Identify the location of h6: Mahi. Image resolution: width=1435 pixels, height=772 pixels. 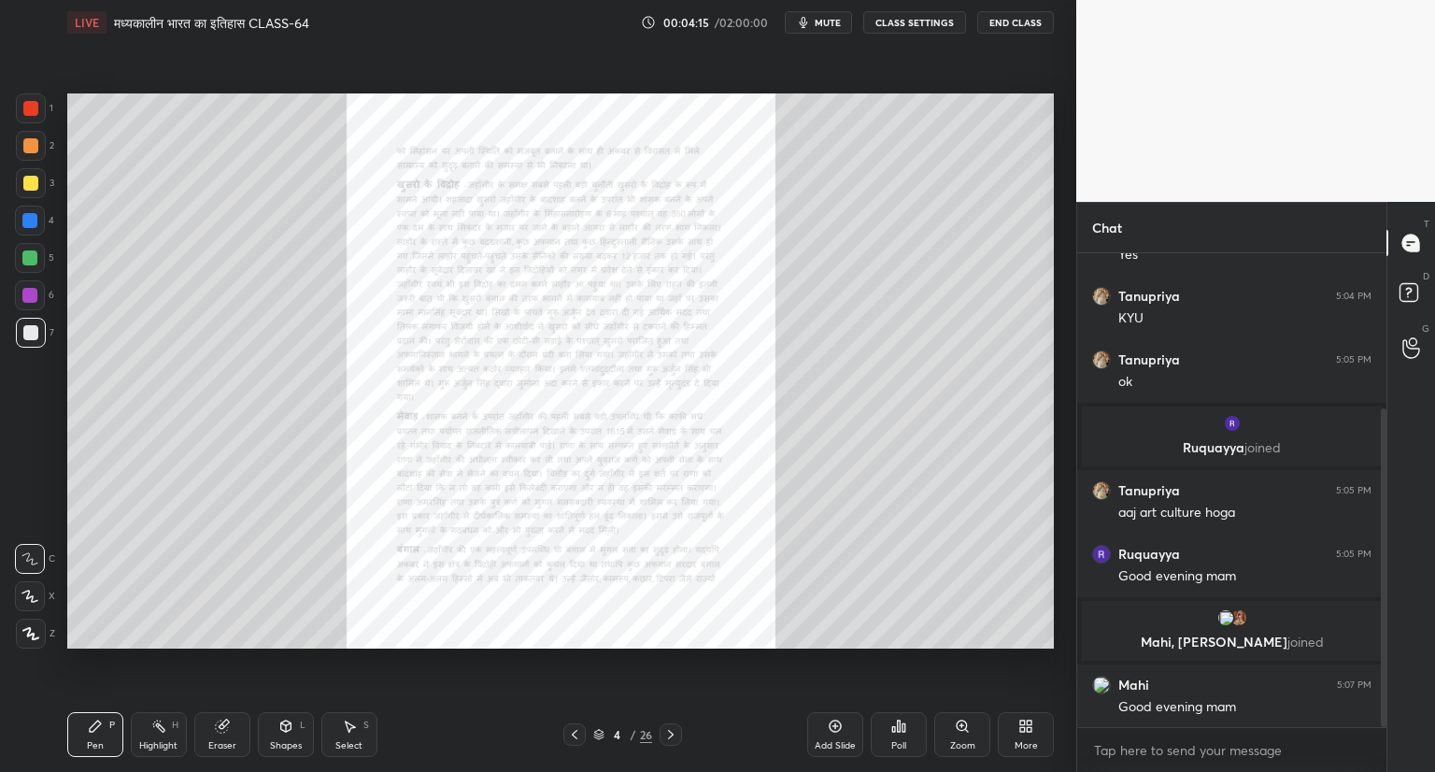
(1134, 685).